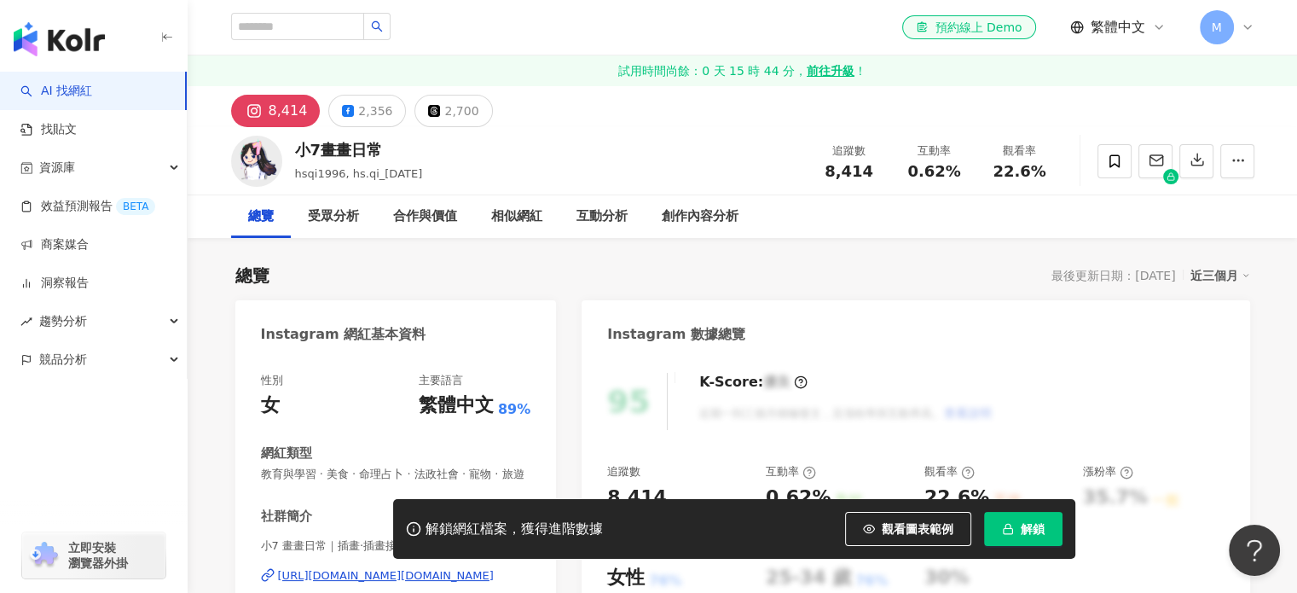  What do you see at coordinates (1108, 472) in the screenshot?
I see `div: 漲粉率` at bounding box center [1108, 472].